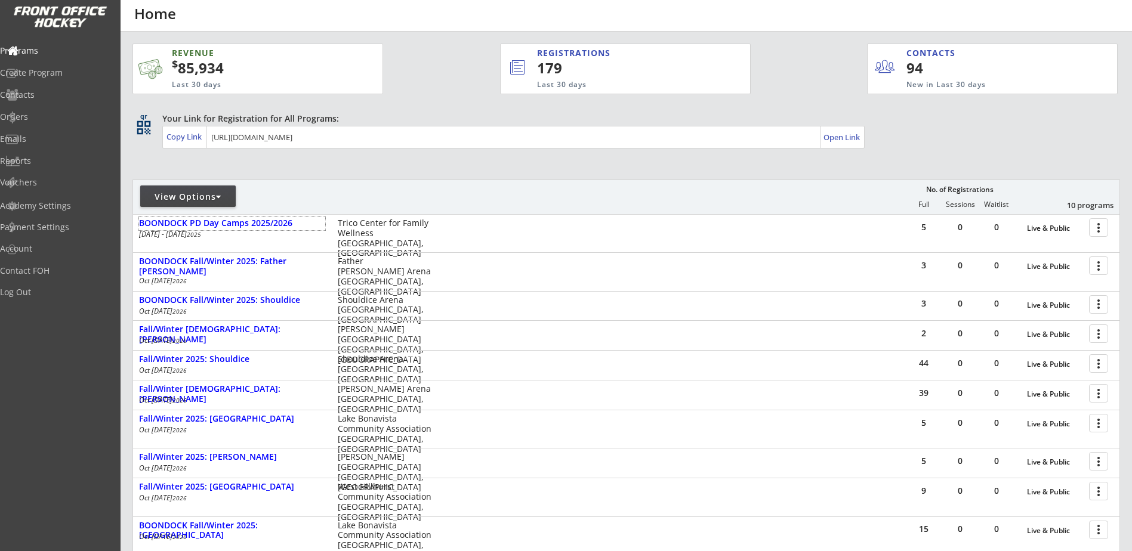 This screenshot has height=551, width=1132. I want to click on div: 9, so click(924, 491).